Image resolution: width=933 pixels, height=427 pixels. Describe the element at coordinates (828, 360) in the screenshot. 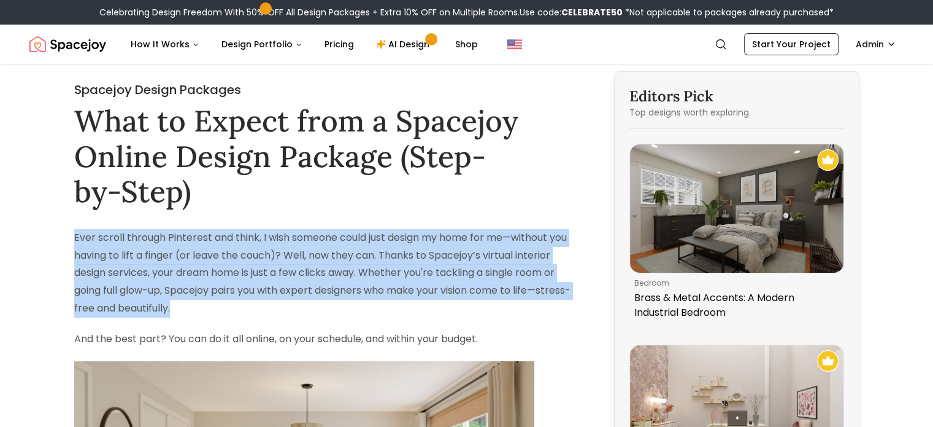

I see `img: Recommended Spacejoy Design - Modern Glam Home Office with Built-in Makeup Studio` at that location.